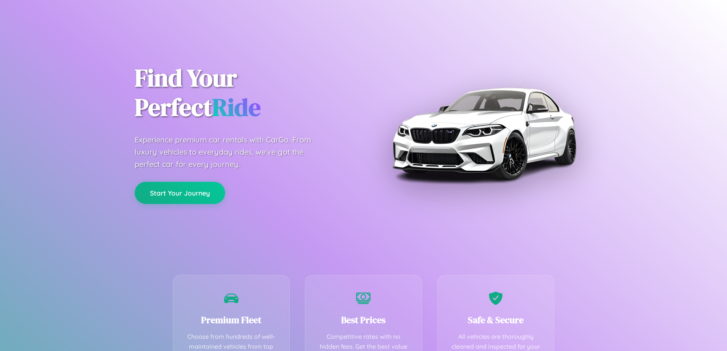  Describe the element at coordinates (180, 193) in the screenshot. I see `button: Start Your Journey` at that location.